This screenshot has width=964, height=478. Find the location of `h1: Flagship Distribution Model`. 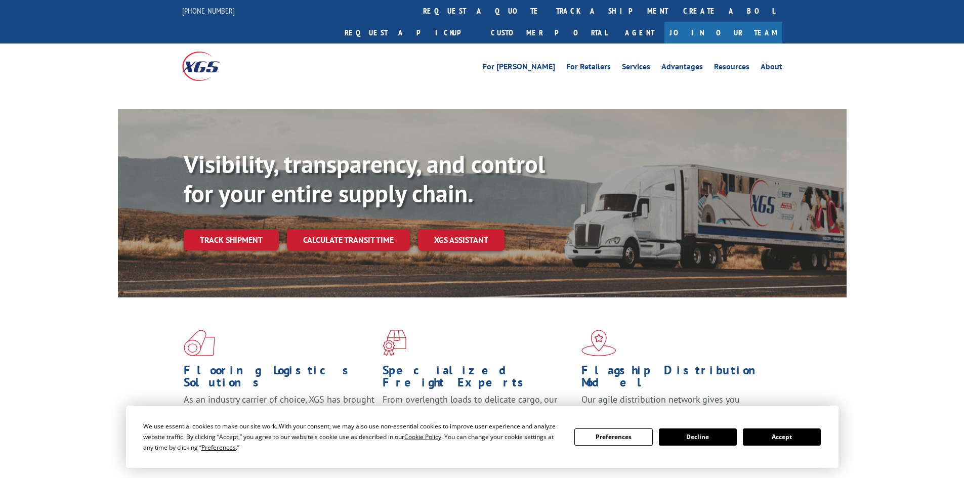

h1: Flagship Distribution Model is located at coordinates (677, 379).